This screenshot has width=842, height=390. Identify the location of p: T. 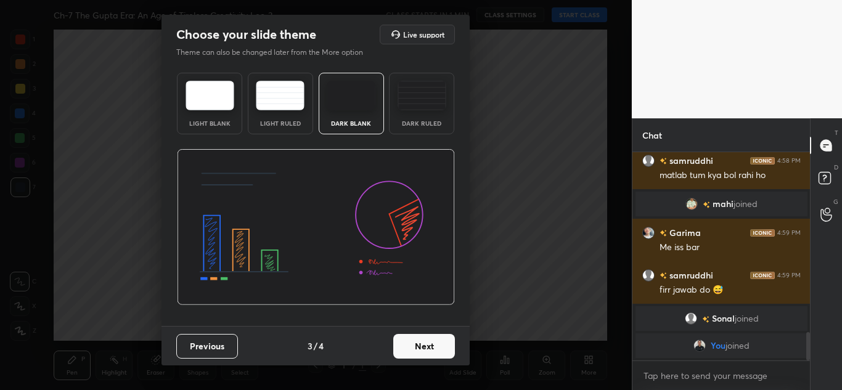
(837, 133).